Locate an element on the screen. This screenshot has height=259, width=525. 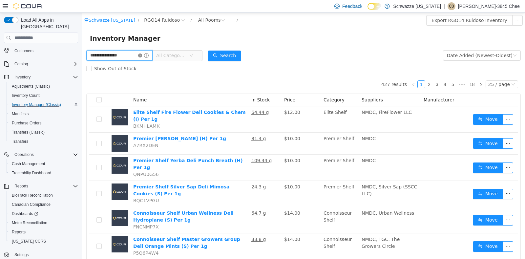
button: Purchase Orders is located at coordinates (44, 123).